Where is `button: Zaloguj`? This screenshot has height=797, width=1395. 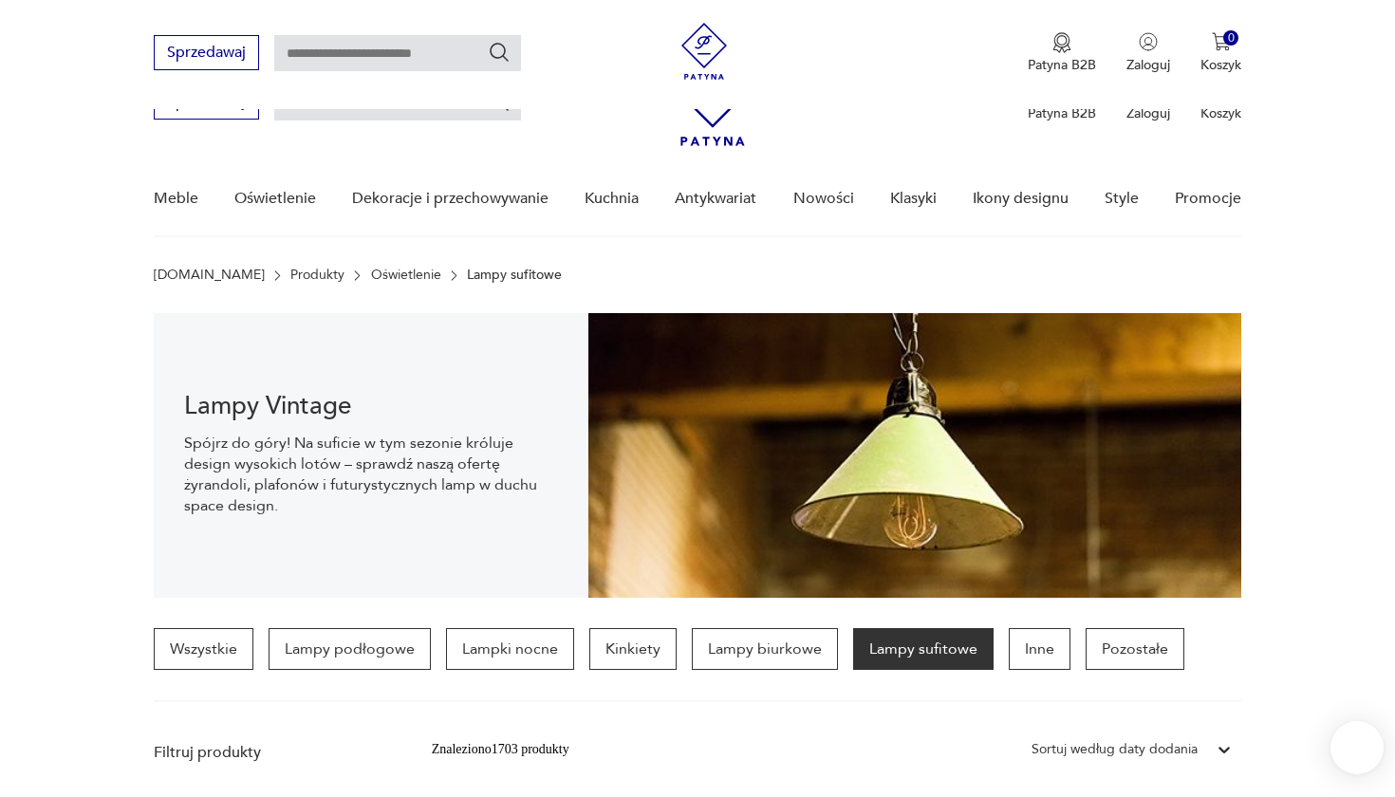 button: Zaloguj is located at coordinates (1148, 53).